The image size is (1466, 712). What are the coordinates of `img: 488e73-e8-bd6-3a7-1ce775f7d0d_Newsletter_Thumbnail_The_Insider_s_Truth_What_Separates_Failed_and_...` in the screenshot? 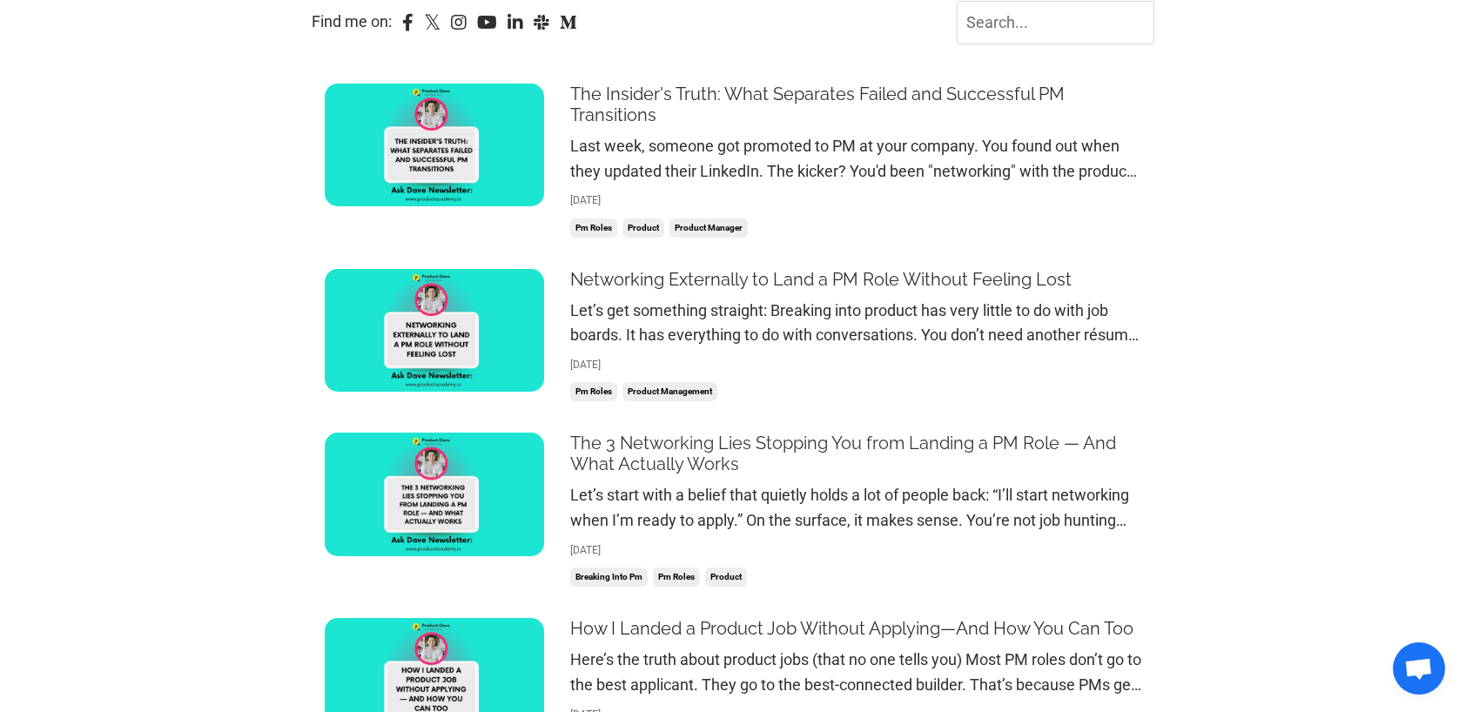 It's located at (434, 145).